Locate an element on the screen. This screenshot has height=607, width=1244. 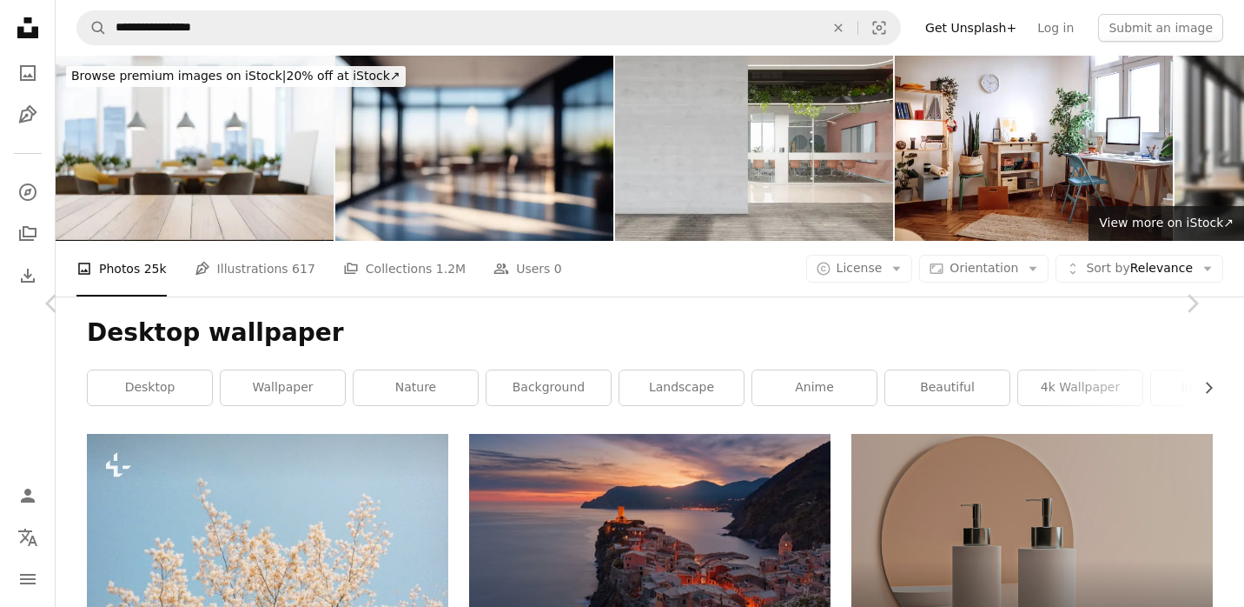
span: Browse premium images on iStock | is located at coordinates (178, 76).